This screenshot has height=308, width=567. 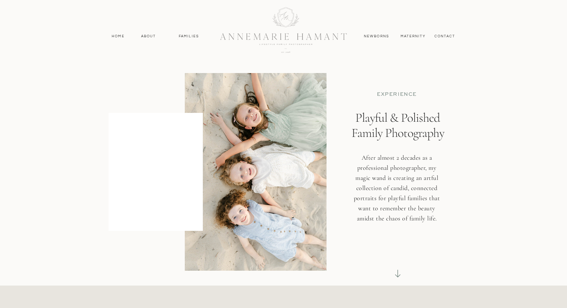 I want to click on p: EXPERIENCE, so click(x=397, y=94).